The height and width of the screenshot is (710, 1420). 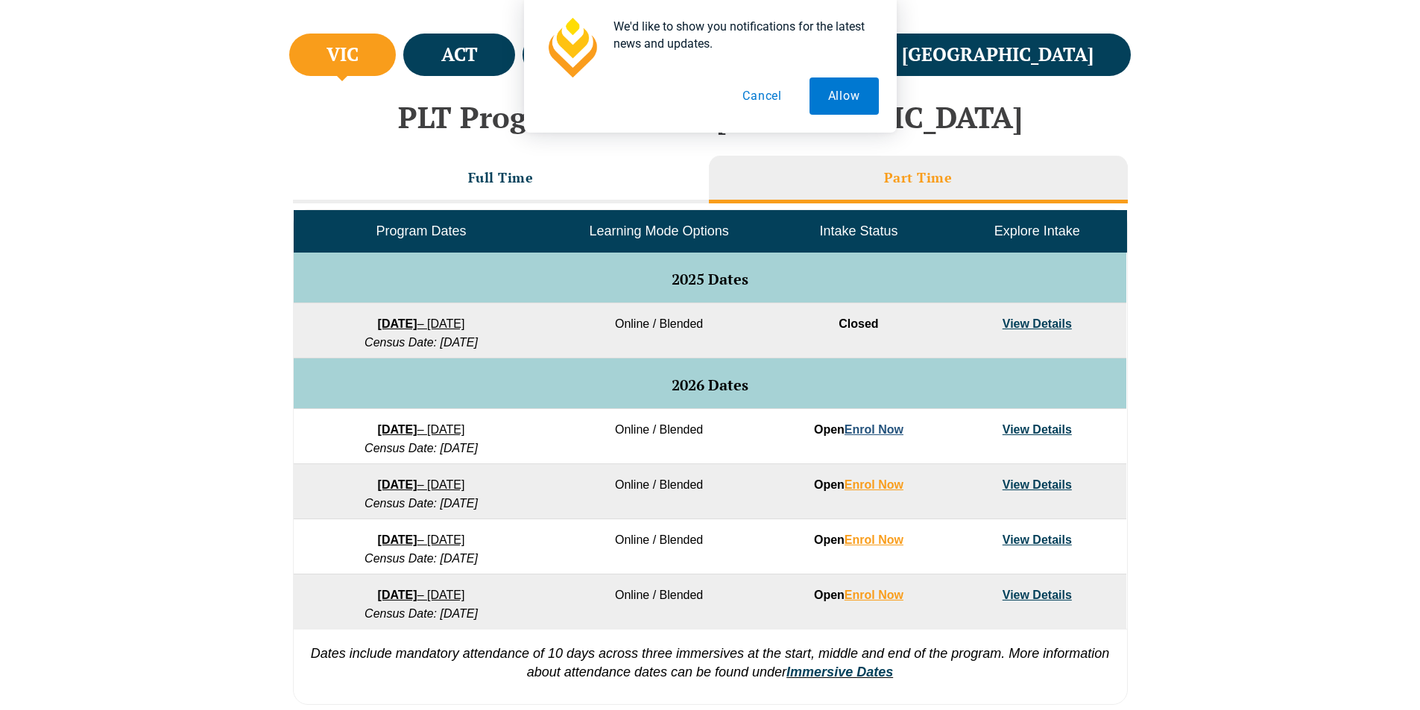 I want to click on a: Immersive Dates, so click(x=839, y=672).